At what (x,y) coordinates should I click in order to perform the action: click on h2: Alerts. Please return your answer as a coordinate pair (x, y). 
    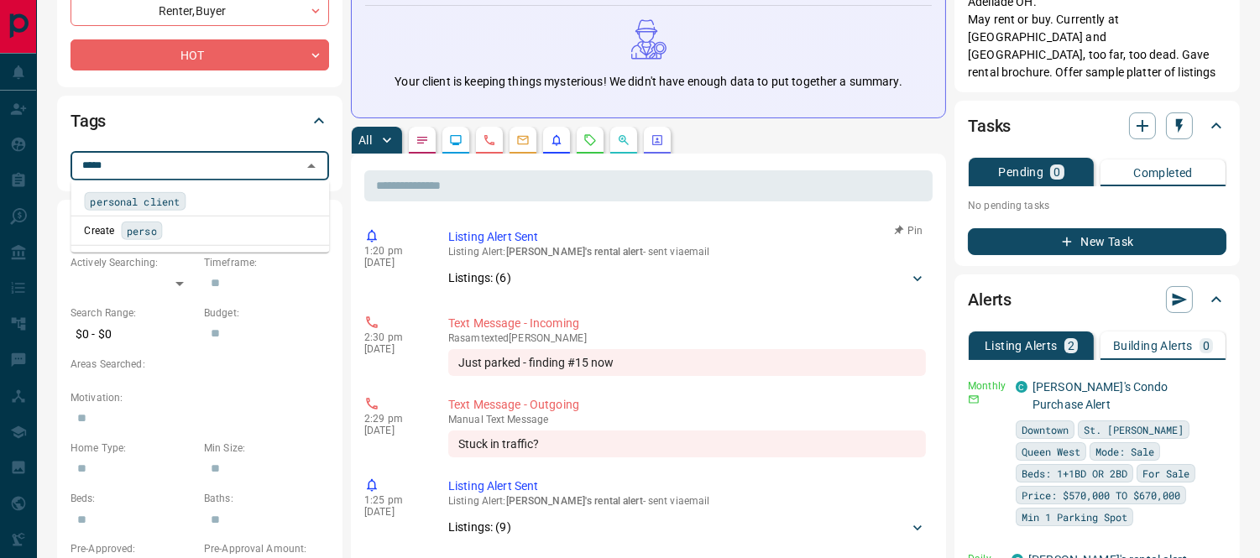
    Looking at the image, I should click on (990, 300).